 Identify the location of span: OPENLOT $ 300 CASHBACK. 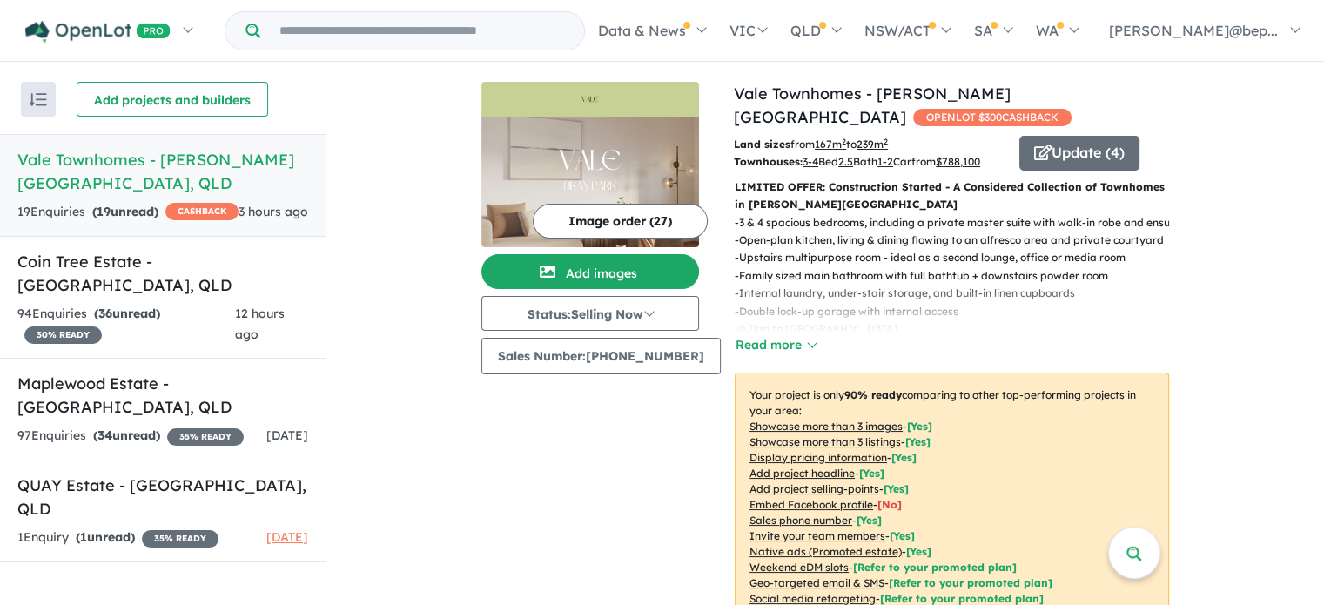
(992, 117).